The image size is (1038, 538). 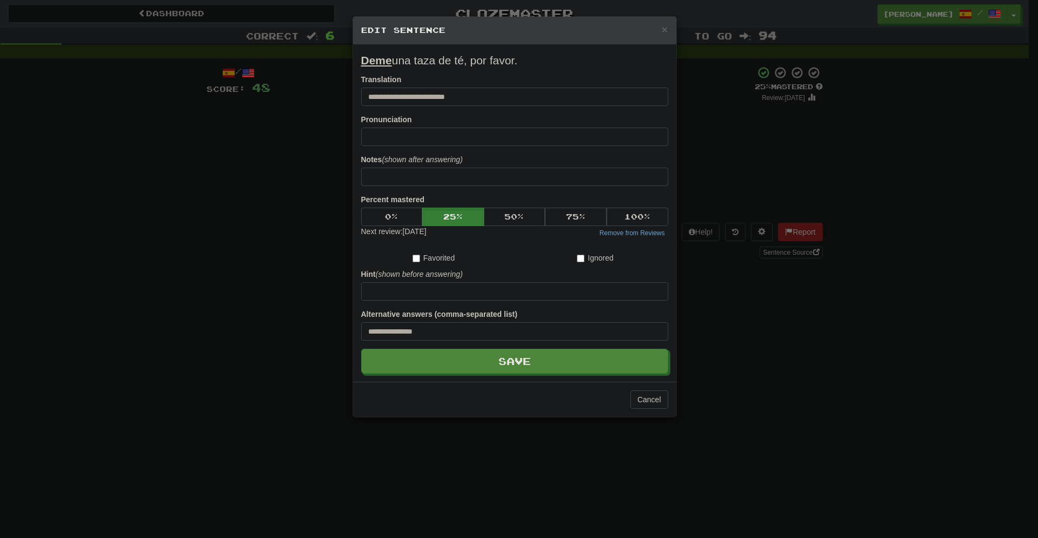 What do you see at coordinates (637, 217) in the screenshot?
I see `button: 100%` at bounding box center [637, 217].